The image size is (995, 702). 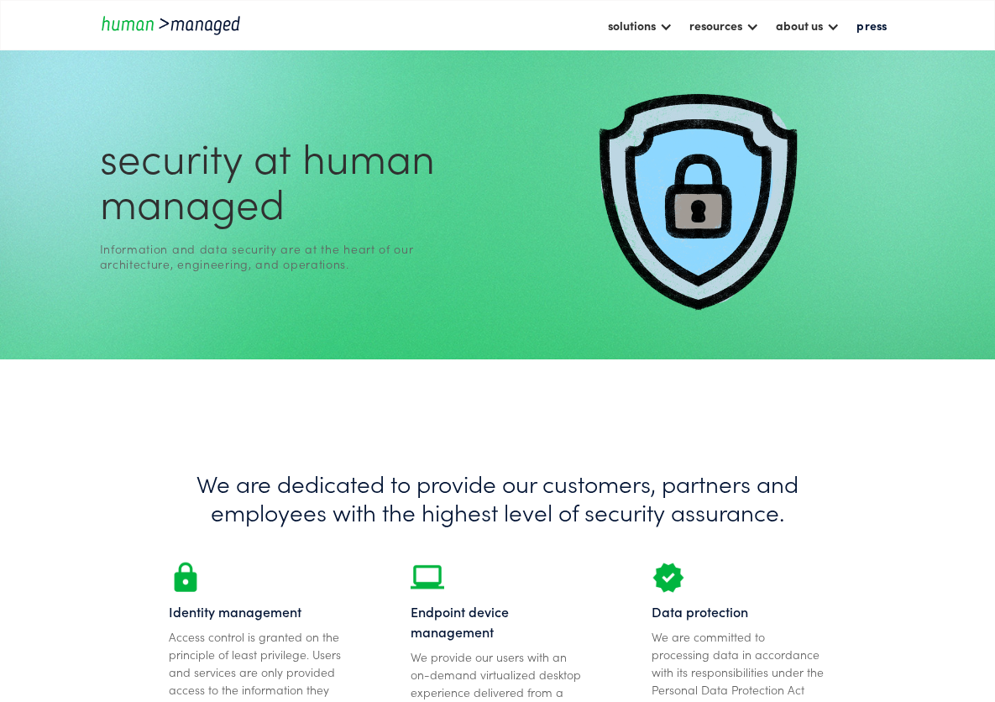 I want to click on h1: security at Human managed, so click(x=295, y=179).